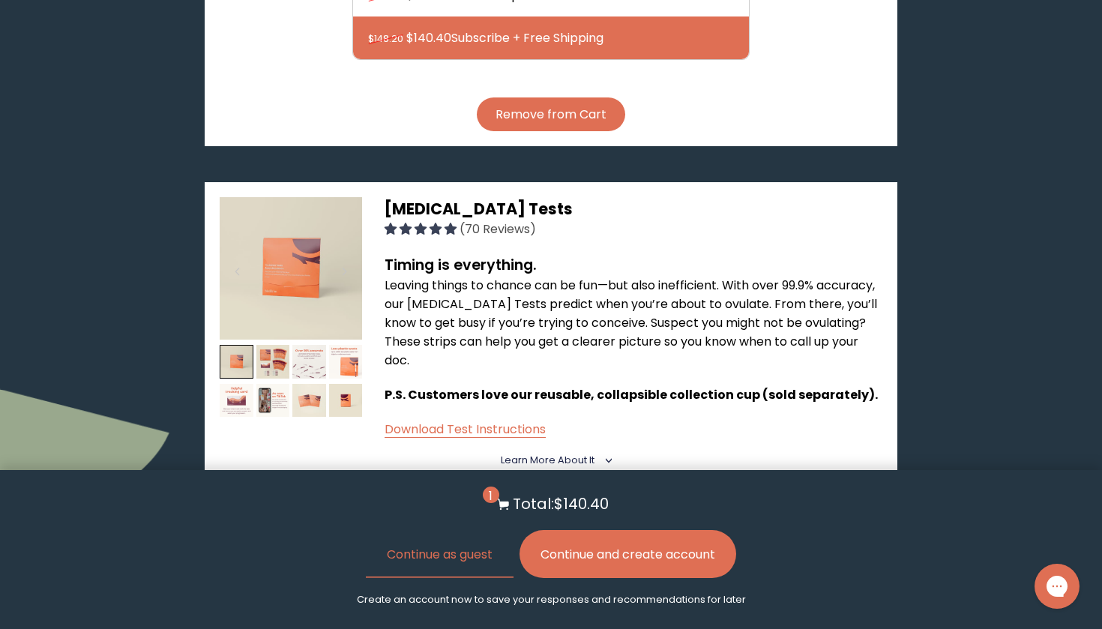 This screenshot has width=1102, height=629. I want to click on summary: Learn More About it <, so click(551, 460).